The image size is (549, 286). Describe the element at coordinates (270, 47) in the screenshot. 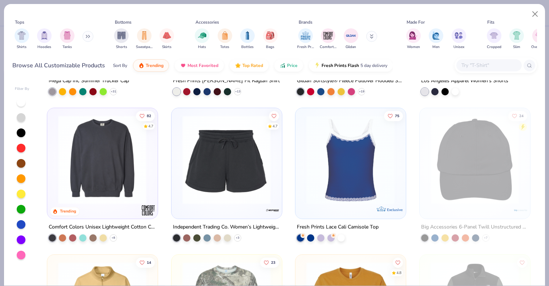

I see `span: Bags` at that location.